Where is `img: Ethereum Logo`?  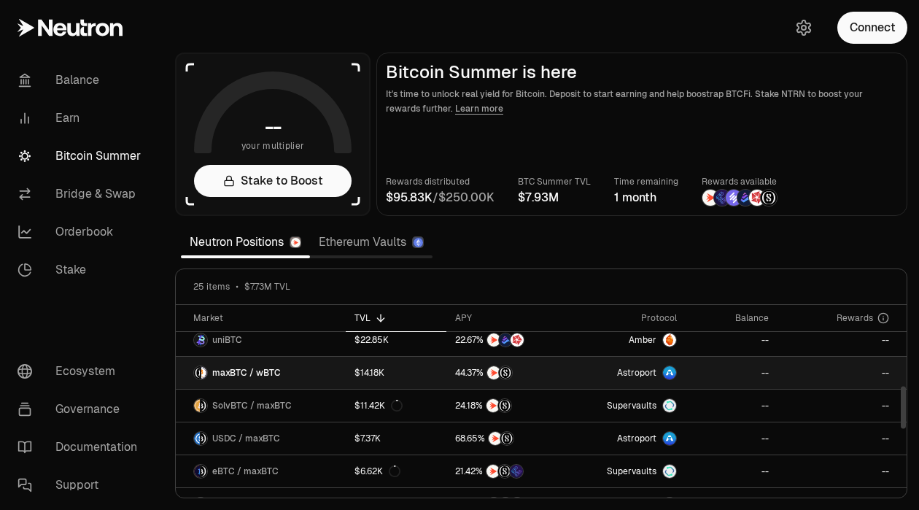
img: Ethereum Logo is located at coordinates (418, 242).